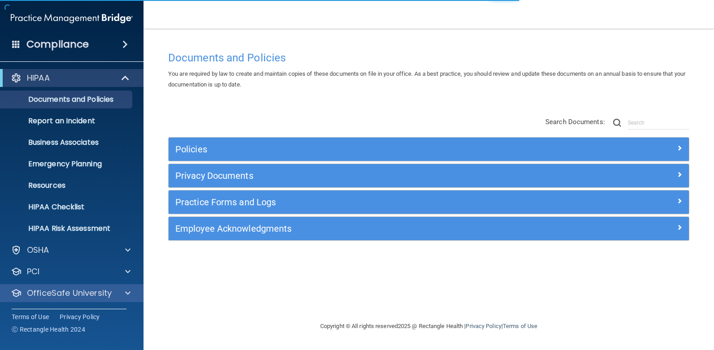  Describe the element at coordinates (427, 79) in the screenshot. I see `span: You are required by law to create and maintain copies of these documents on file in your office. ...` at that location.